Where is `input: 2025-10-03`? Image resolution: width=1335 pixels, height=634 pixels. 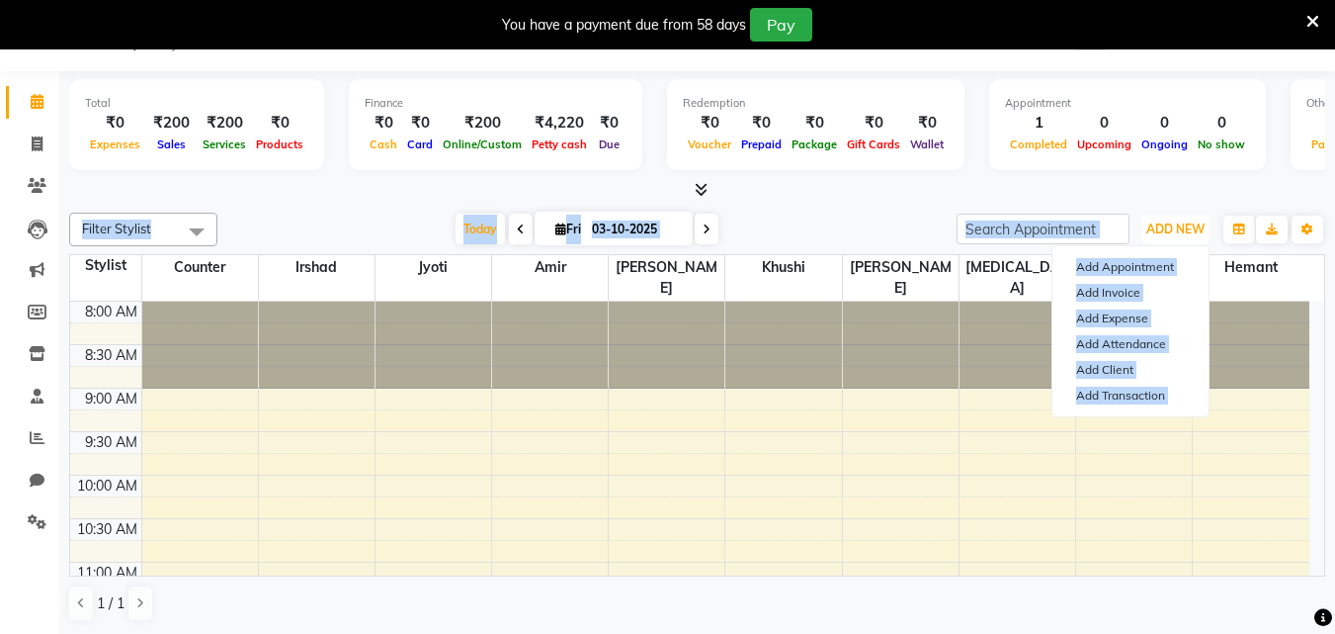
input: 2025-10-03 is located at coordinates (636, 229).